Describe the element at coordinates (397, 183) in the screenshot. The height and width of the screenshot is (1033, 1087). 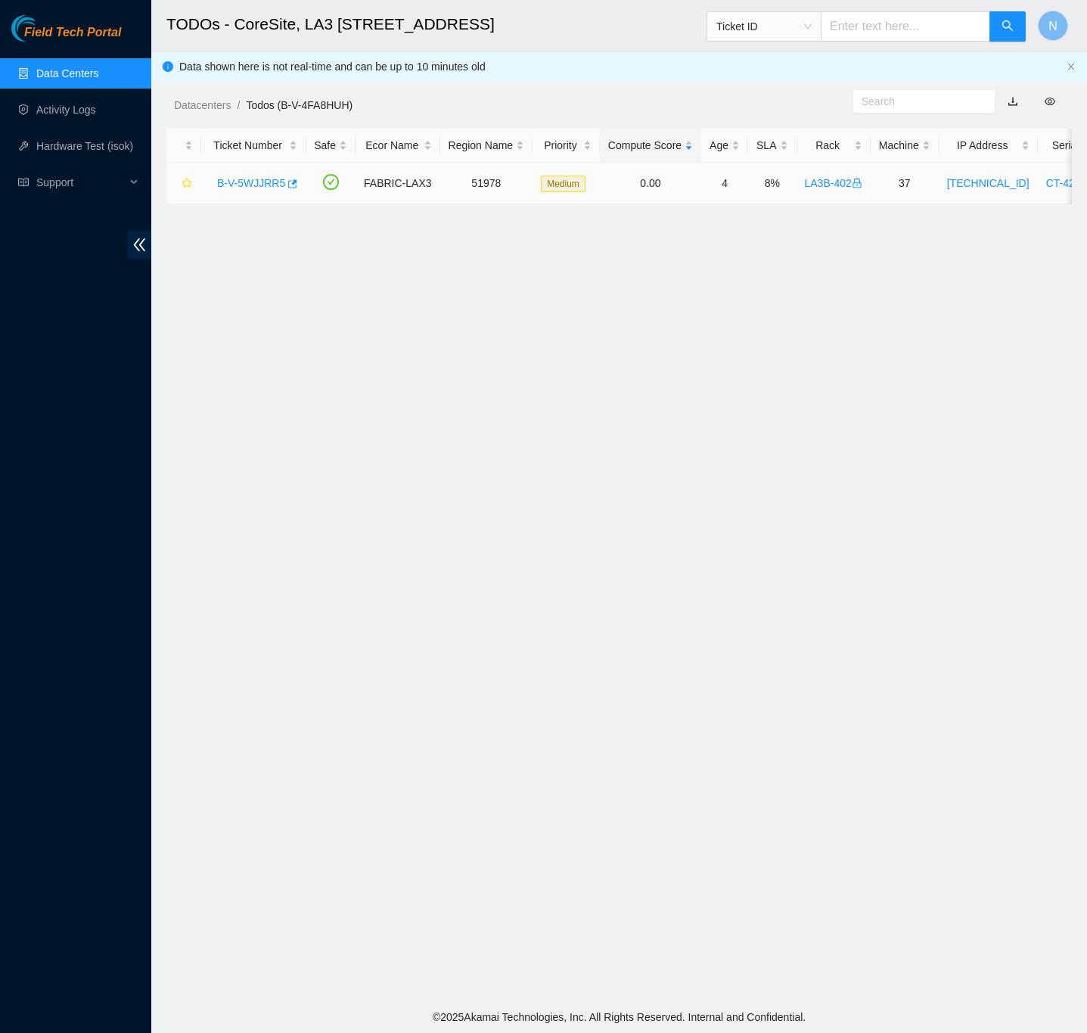
I see `td: FABRIC-LAX3` at that location.